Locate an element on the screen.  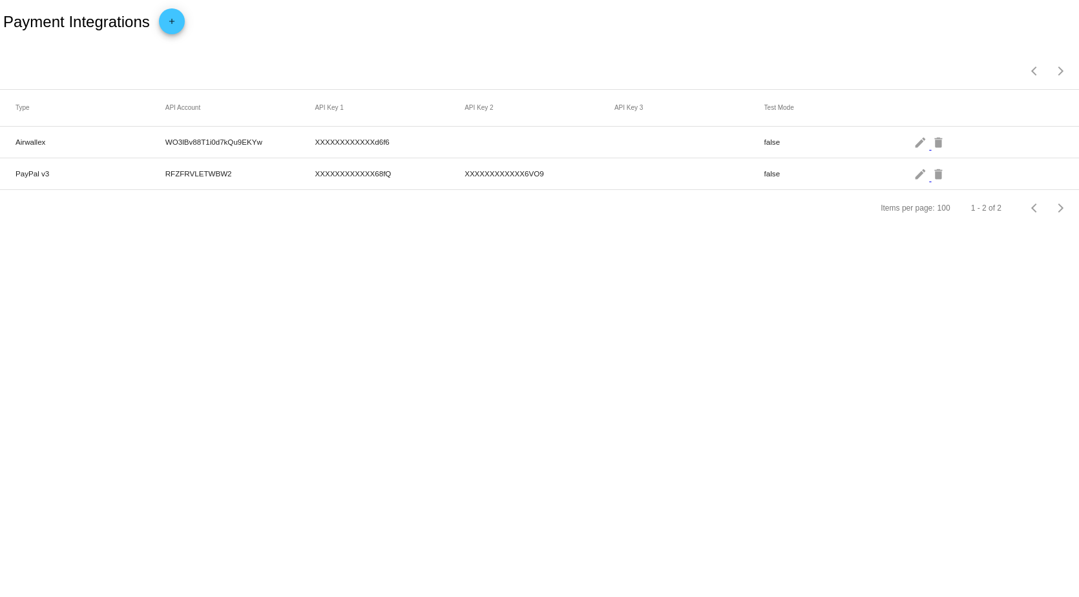
mat-header-cell: Test Mode is located at coordinates (839, 107).